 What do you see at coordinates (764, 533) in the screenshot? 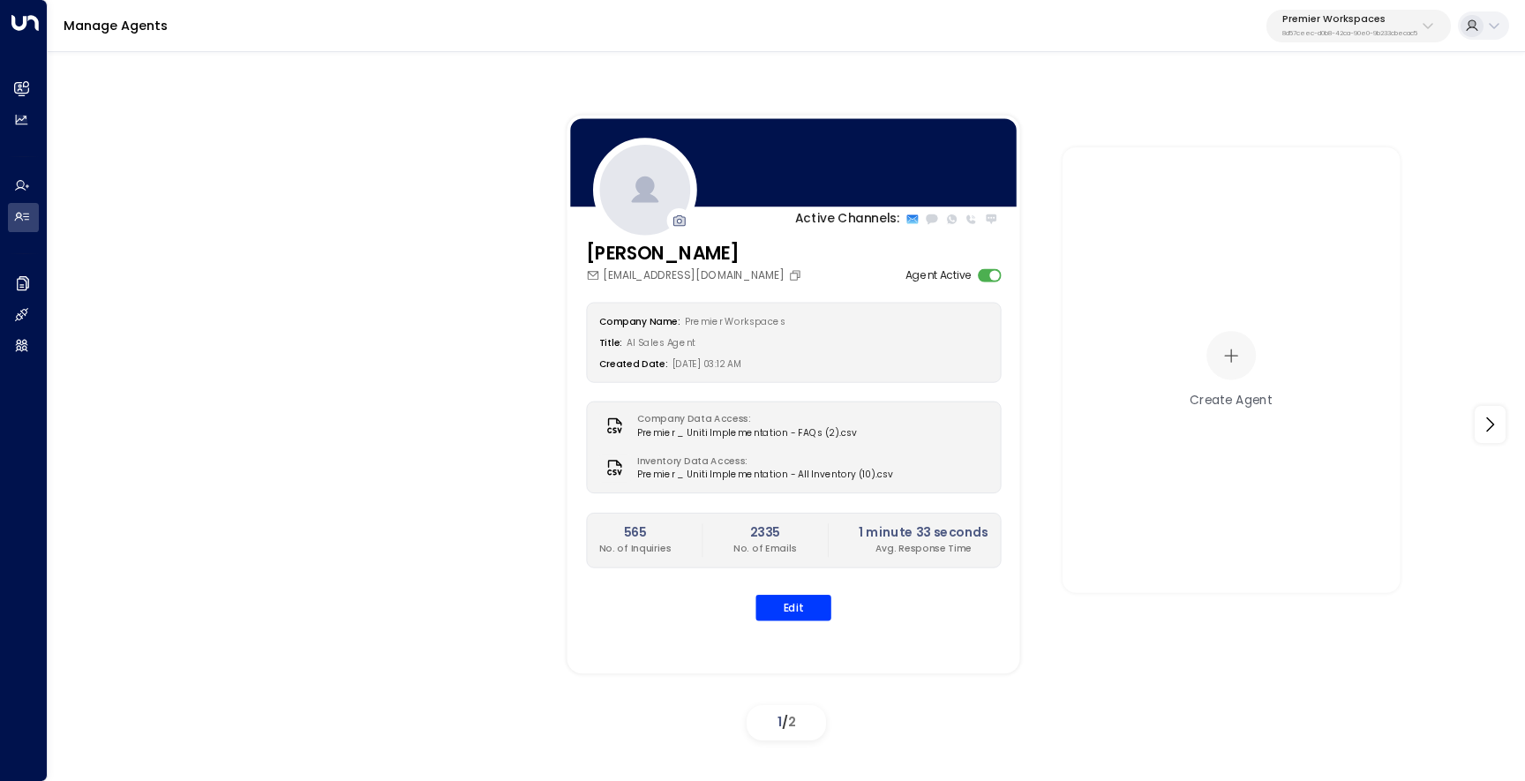
I see `h2: 2335` at bounding box center [764, 533].